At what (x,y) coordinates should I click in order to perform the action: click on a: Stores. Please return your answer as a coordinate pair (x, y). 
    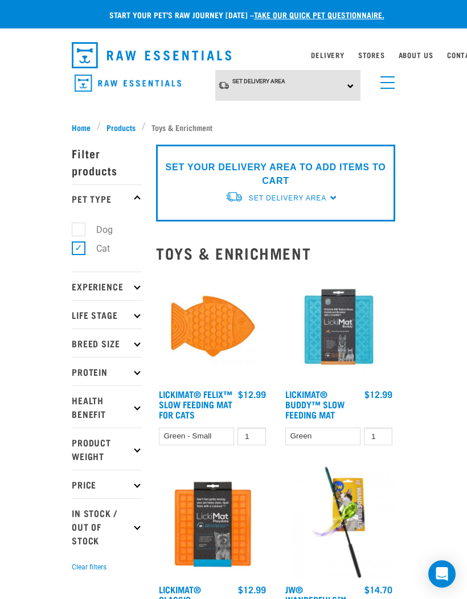
    Looking at the image, I should click on (371, 55).